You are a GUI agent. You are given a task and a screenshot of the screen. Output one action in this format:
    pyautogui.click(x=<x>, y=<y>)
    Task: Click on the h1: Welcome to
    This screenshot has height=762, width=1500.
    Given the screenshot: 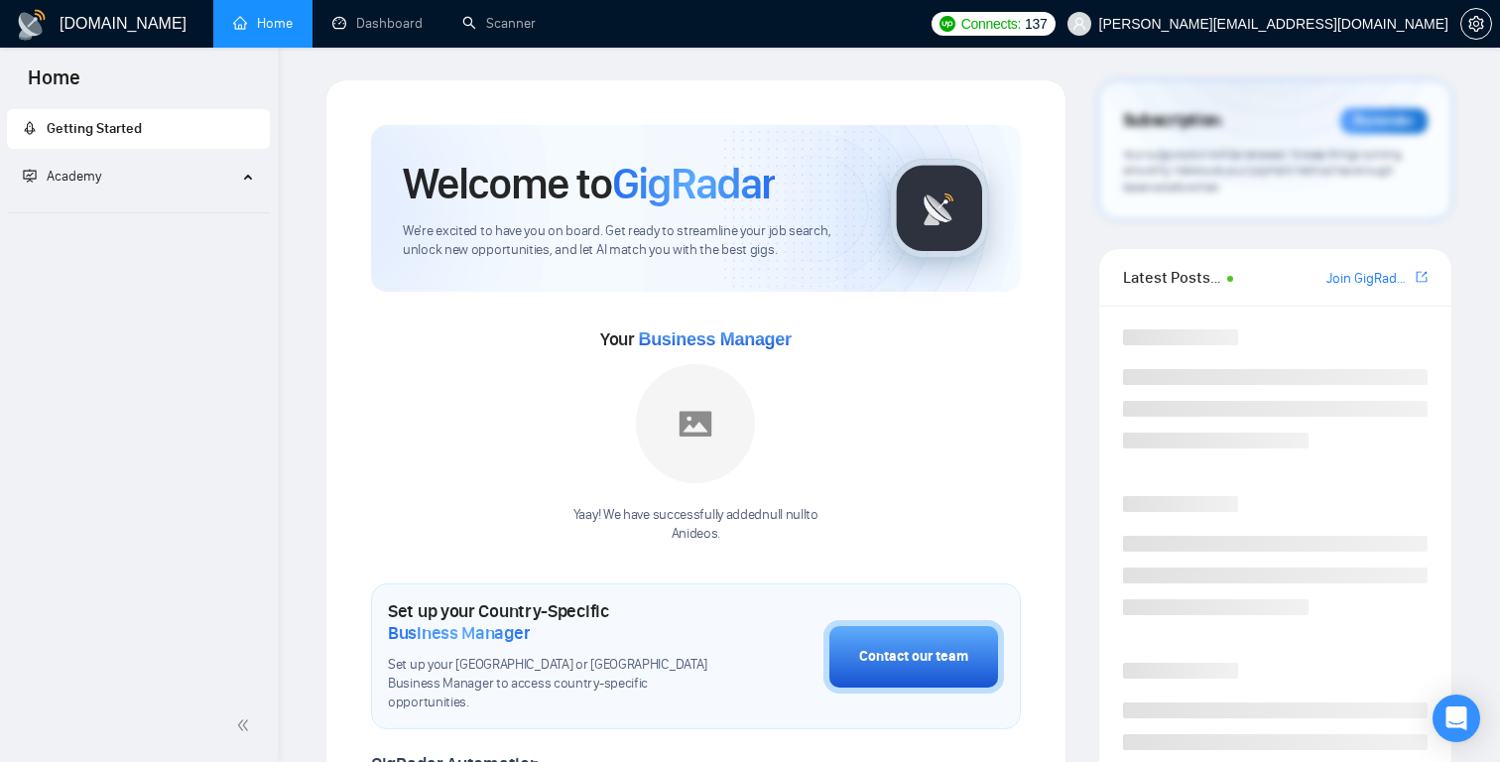 What is the action you would take?
    pyautogui.click(x=588, y=184)
    